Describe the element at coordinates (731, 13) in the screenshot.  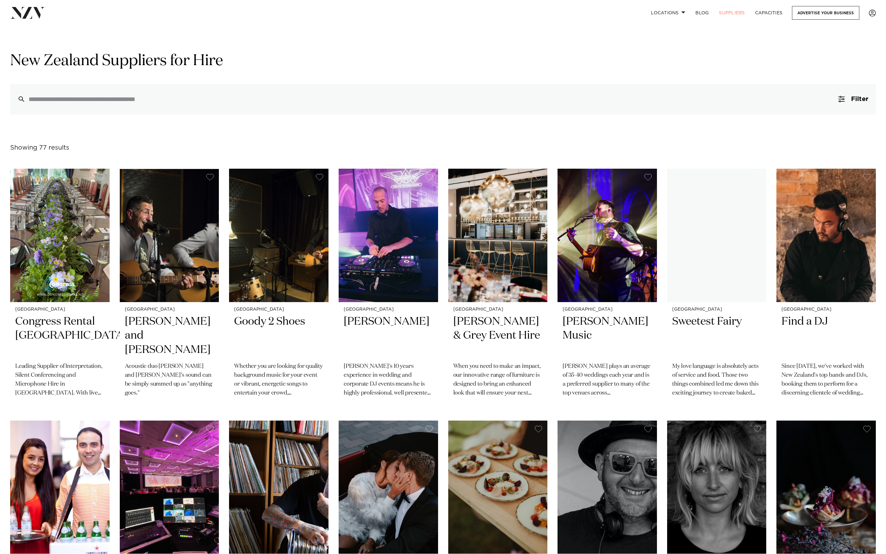
I see `a: SUPPLIERS` at that location.